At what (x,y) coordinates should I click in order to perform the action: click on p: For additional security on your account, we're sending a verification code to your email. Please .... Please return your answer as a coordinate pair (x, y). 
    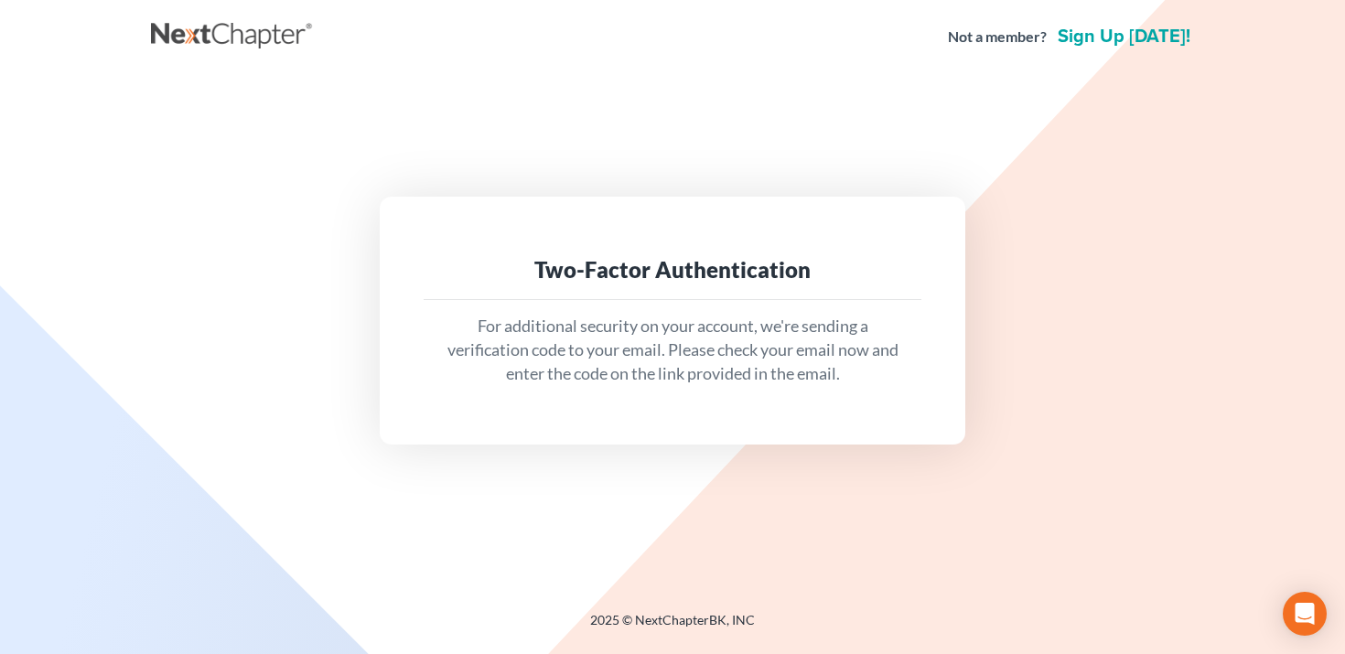
    Looking at the image, I should click on (672, 349).